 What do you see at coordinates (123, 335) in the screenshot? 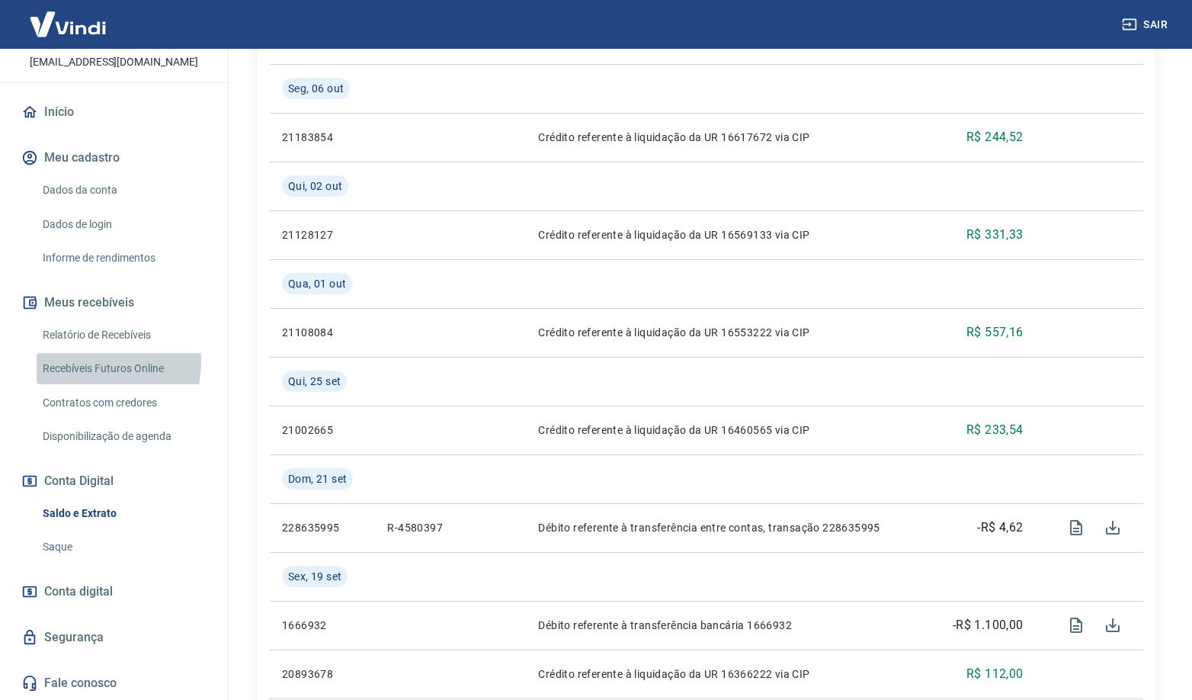
I see `a: Relatório de Recebíveis` at bounding box center [123, 335].